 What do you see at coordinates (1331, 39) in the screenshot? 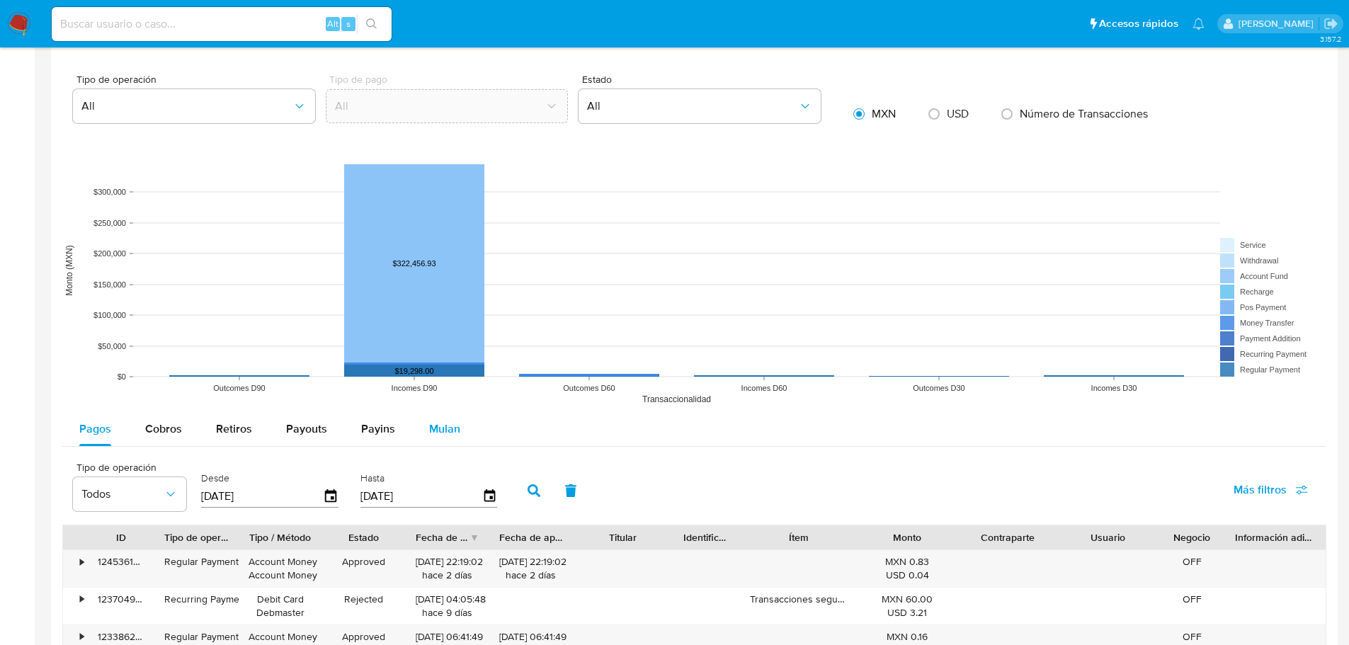
I see `span: 3.157.2` at bounding box center [1331, 39].